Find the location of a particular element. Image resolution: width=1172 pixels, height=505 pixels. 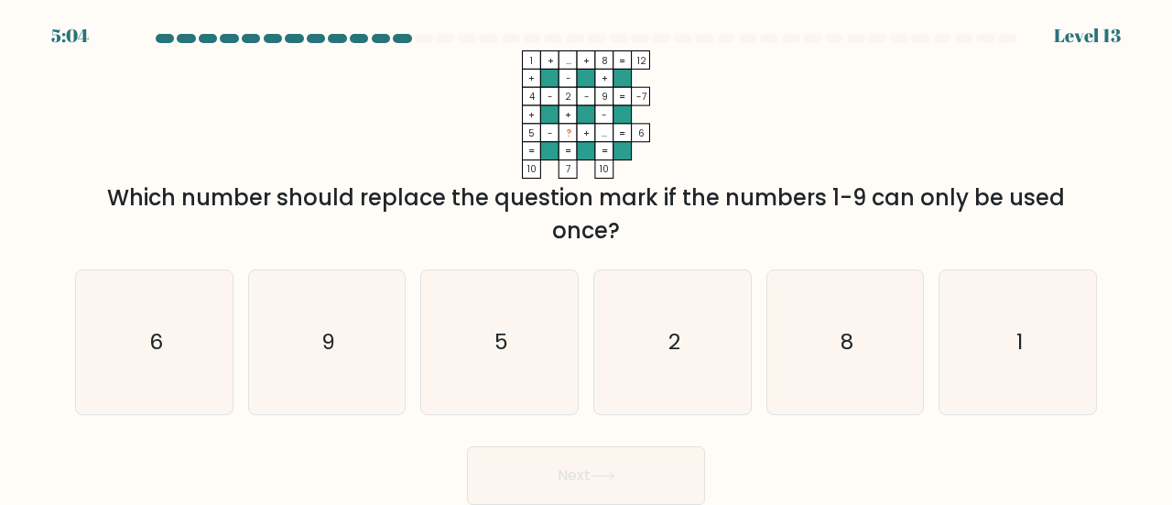

text: 5 is located at coordinates (501, 341).